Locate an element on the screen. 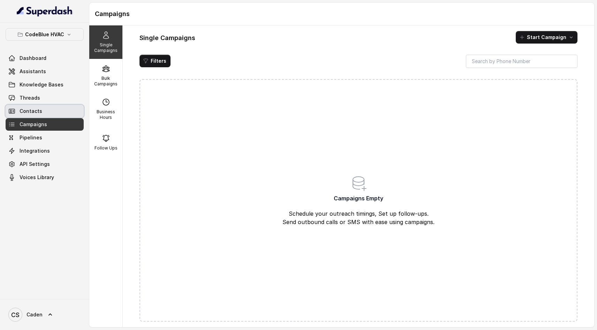  h1: Single Campaigns is located at coordinates (167, 38).